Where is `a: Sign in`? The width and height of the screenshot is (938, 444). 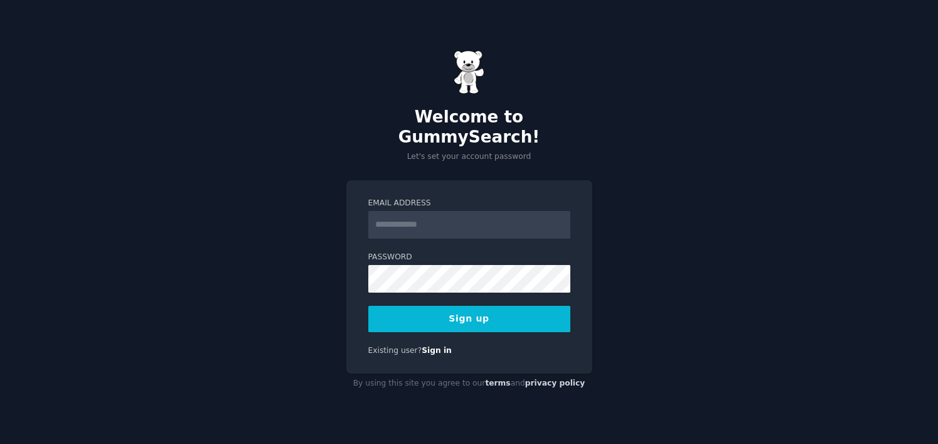
a: Sign in is located at coordinates (437, 350).